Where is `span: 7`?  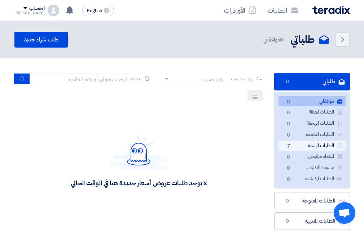
span: 7 is located at coordinates (289, 147).